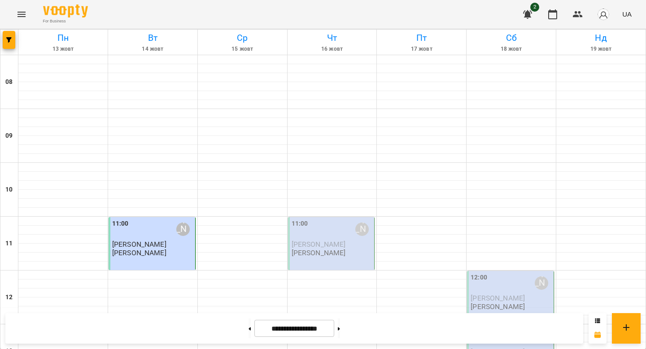  Describe the element at coordinates (9, 190) in the screenshot. I see `h6: 10` at that location.